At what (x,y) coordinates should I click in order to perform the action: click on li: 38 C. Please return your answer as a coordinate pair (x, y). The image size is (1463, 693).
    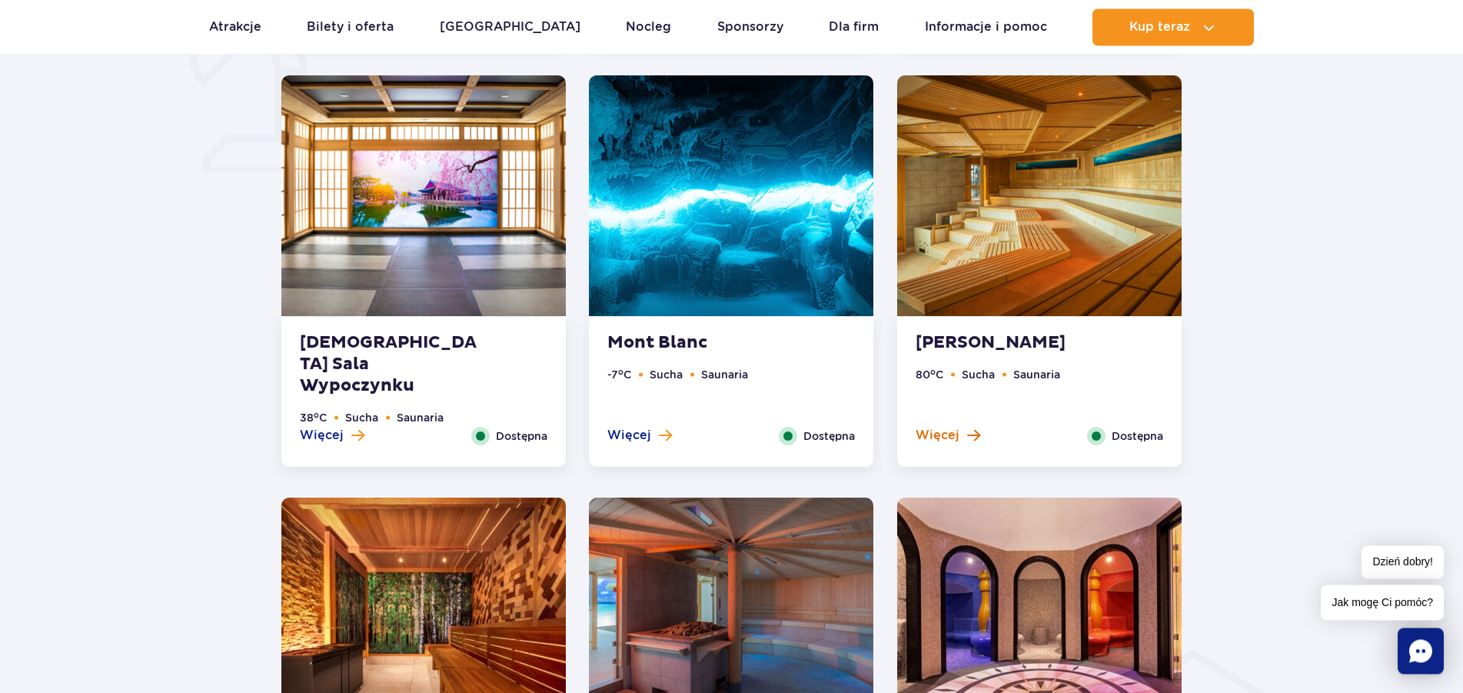
    Looking at the image, I should click on (313, 417).